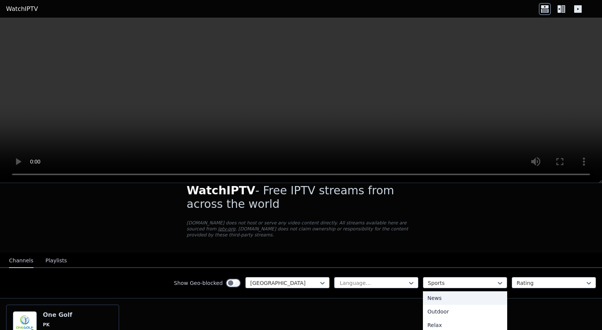 Image resolution: width=602 pixels, height=330 pixels. What do you see at coordinates (465, 298) in the screenshot?
I see `div: News` at bounding box center [465, 298].